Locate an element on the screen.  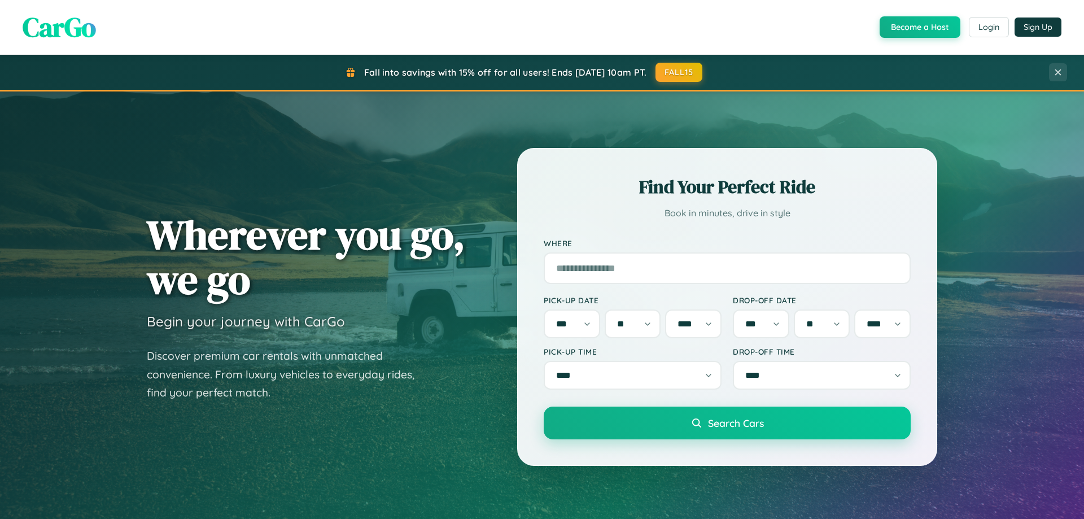
span: CarGo is located at coordinates (59, 27).